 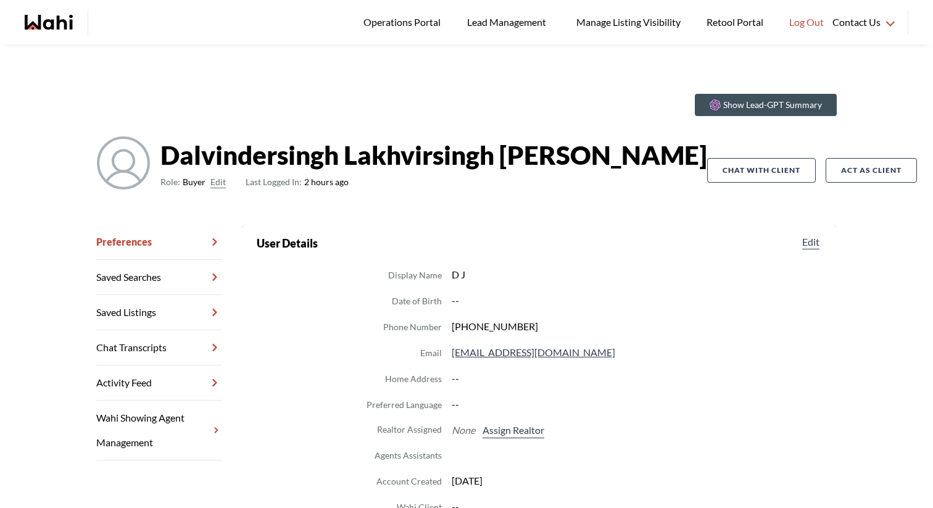 I want to click on a: Saved Searches, so click(x=159, y=277).